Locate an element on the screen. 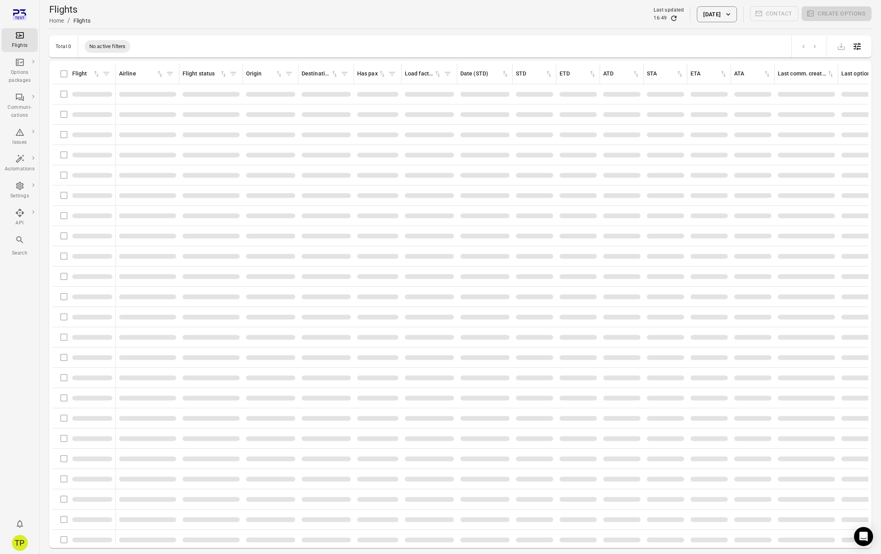 This screenshot has height=554, width=881. a: Flights is located at coordinates (19, 40).